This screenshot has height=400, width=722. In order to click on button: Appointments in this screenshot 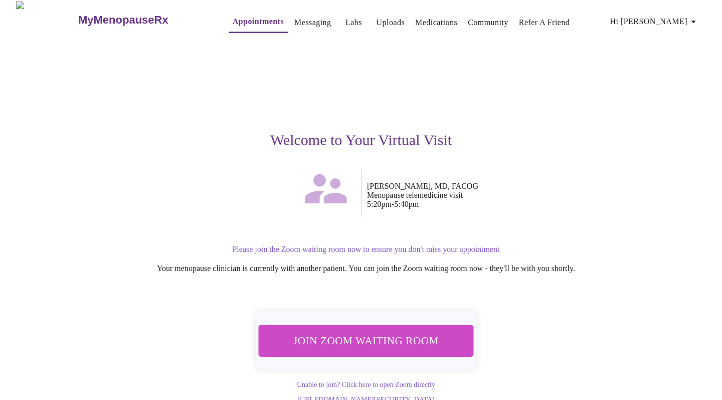, I will do `click(258, 22)`.